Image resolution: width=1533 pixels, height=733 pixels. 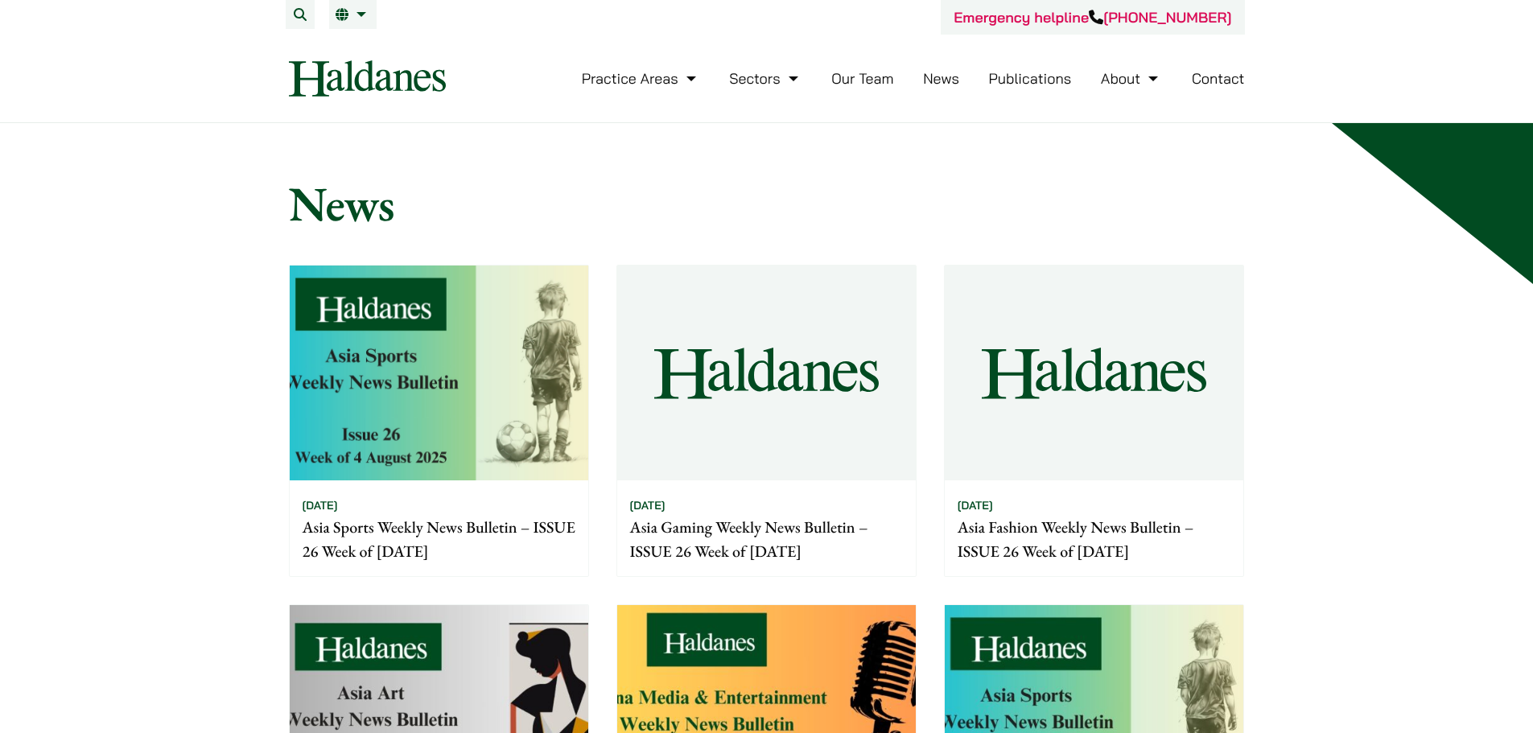 I want to click on h1: News, so click(x=767, y=204).